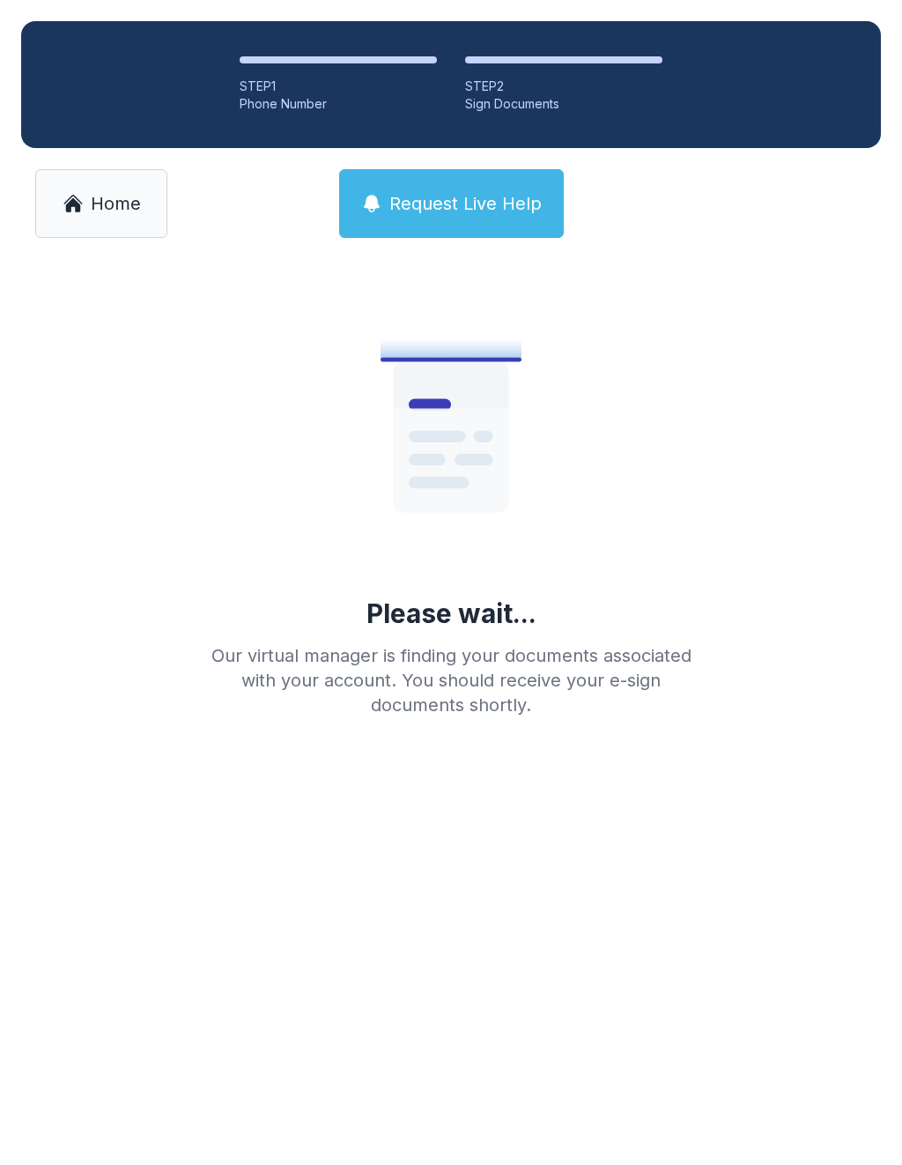  What do you see at coordinates (564, 104) in the screenshot?
I see `div: Sign Documents` at bounding box center [564, 104].